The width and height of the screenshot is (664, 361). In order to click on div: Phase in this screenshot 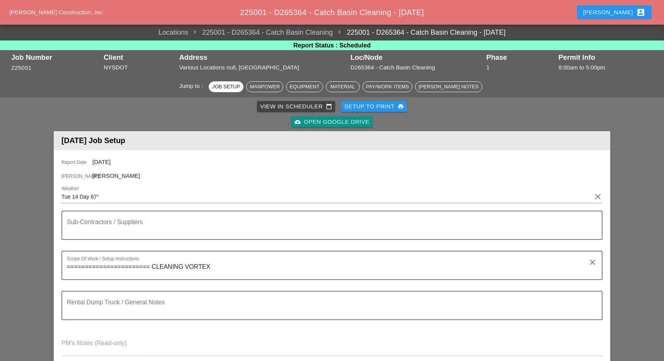, I will do `click(520, 58)`.